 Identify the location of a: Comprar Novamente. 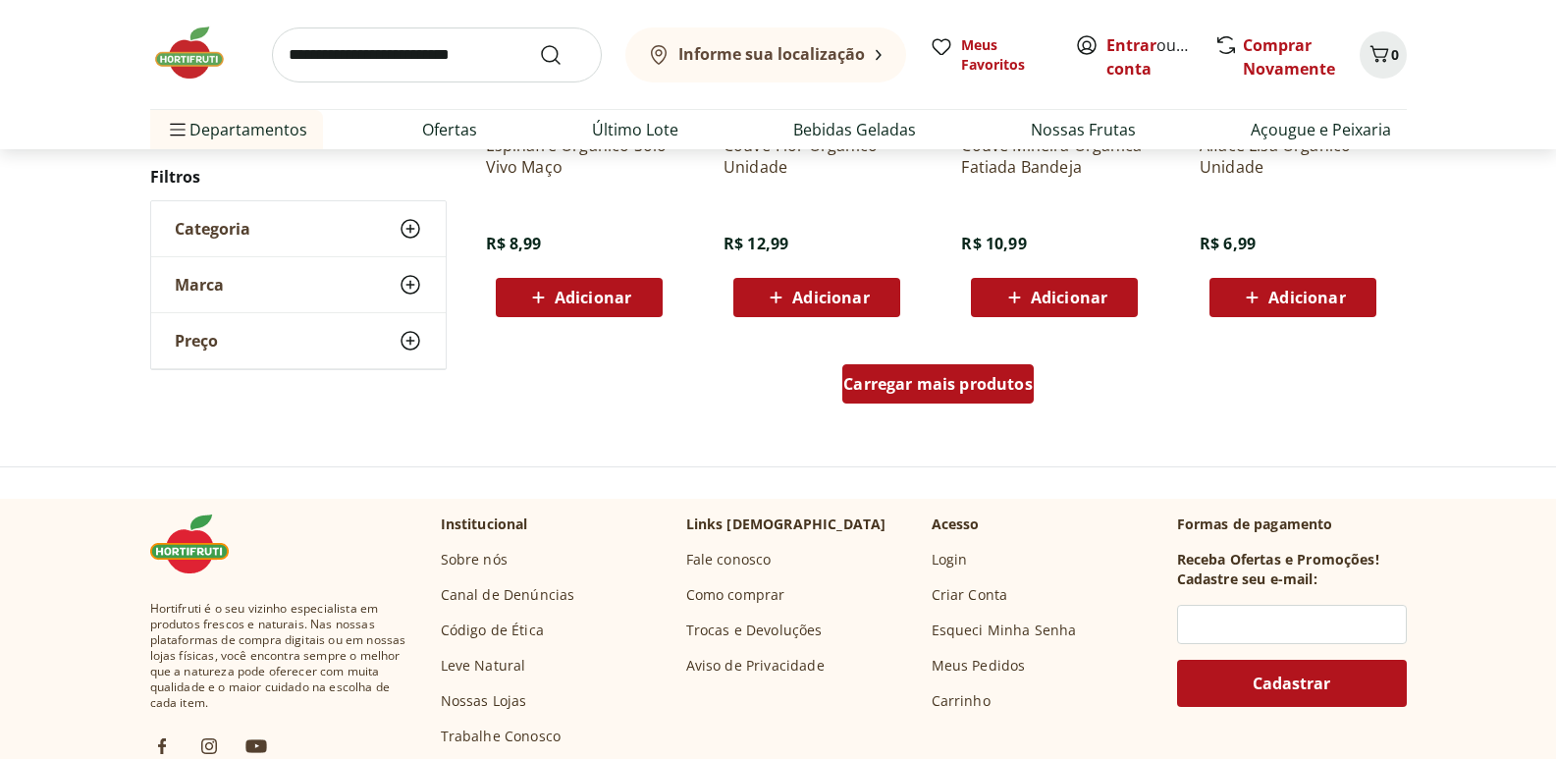
(1289, 57).